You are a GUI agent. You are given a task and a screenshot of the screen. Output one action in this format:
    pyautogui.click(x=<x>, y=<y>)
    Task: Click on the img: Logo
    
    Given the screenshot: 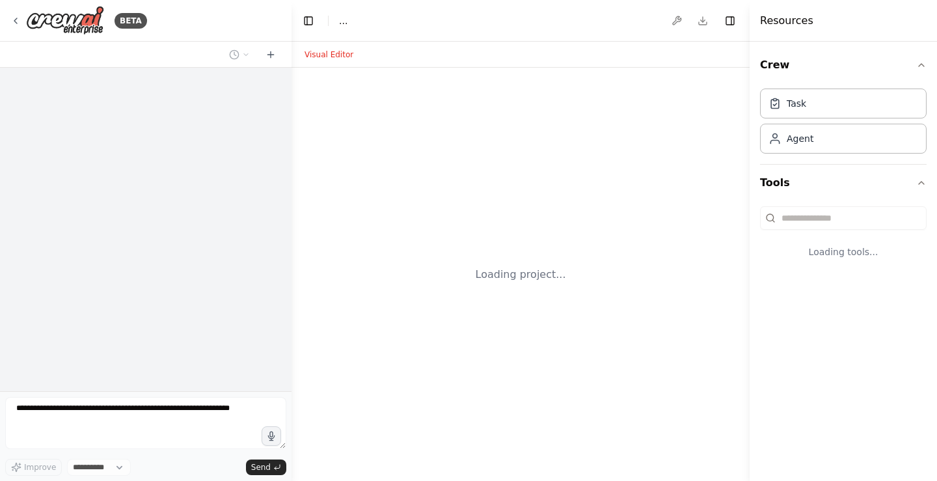 What is the action you would take?
    pyautogui.click(x=65, y=20)
    